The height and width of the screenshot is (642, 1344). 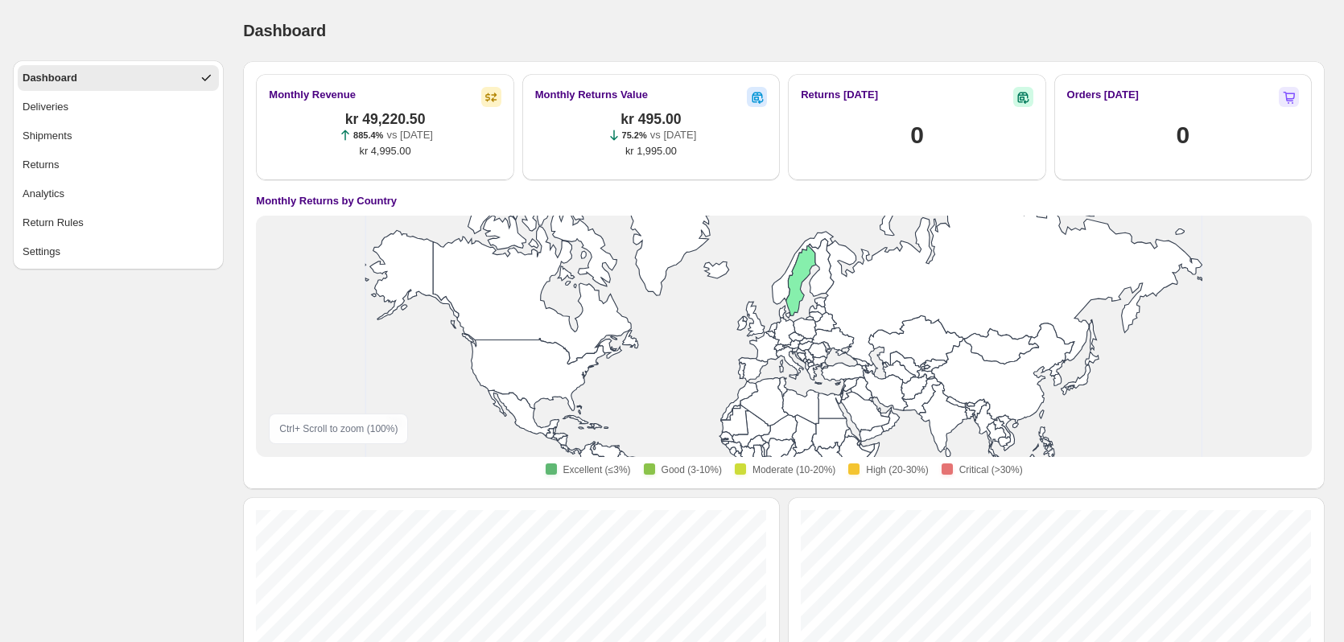 I want to click on div: Ctrl + Scroll to zoom ( 100 %), so click(x=338, y=429).